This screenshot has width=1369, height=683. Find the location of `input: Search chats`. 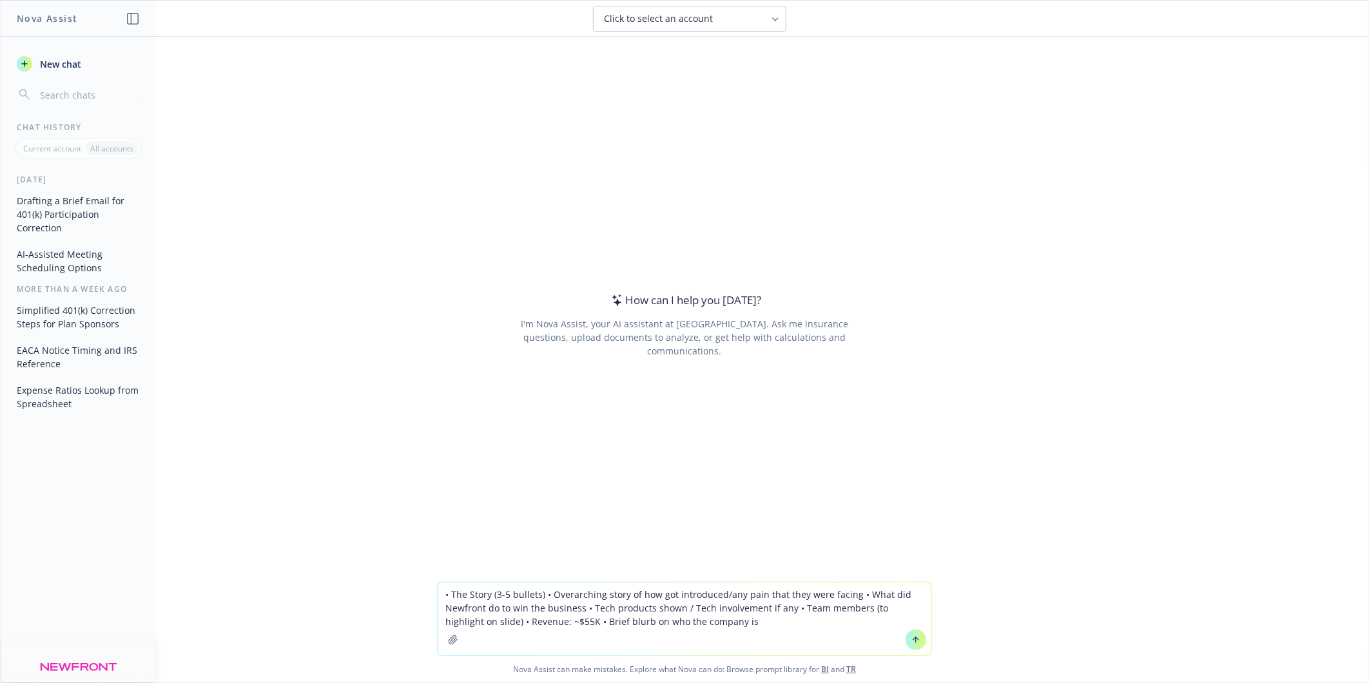

input: Search chats is located at coordinates (88, 95).